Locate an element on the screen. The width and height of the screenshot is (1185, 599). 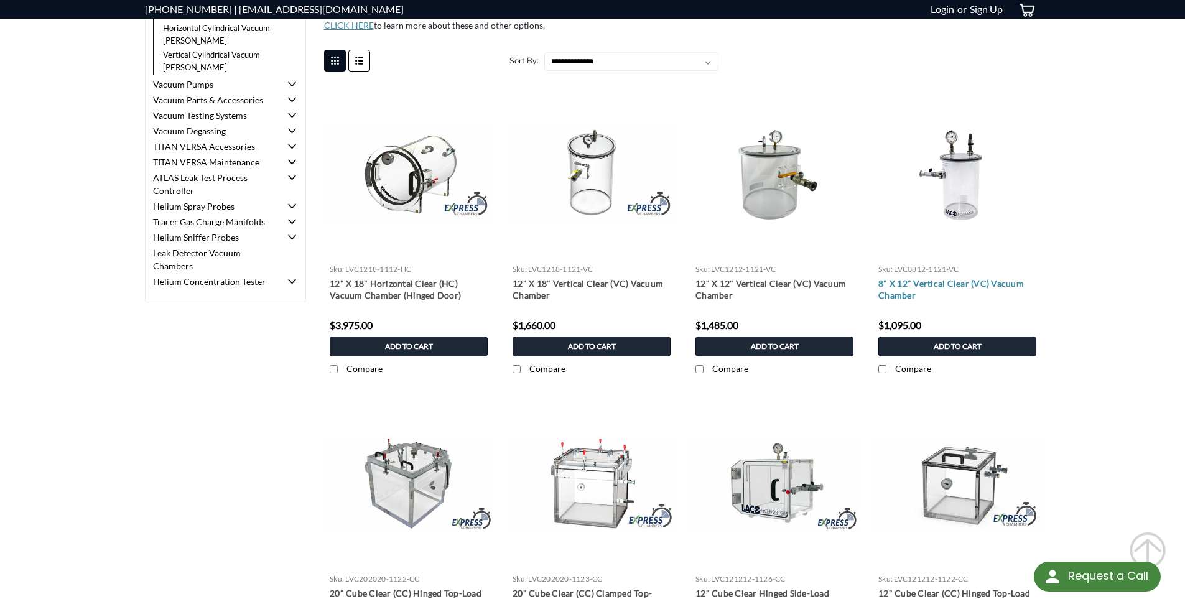
a: Leak Detector Vacuum Chambers is located at coordinates (213, 259).